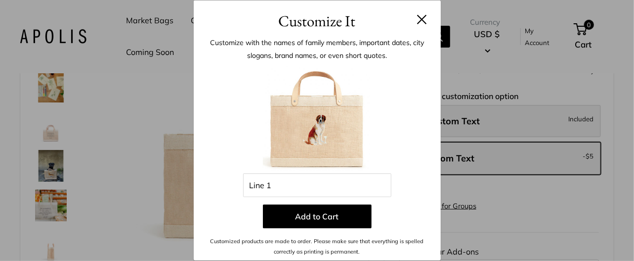 This screenshot has width=634, height=261. I want to click on p: Customized products are made to order. Please make sure that everything is spelled correctly as p..., so click(317, 246).